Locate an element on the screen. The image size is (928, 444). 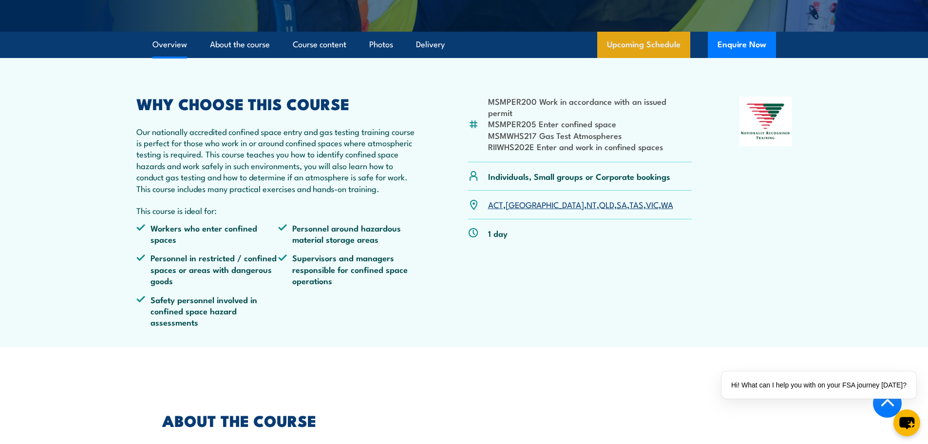
li: MSMPER205 Enter confined space is located at coordinates (590, 123).